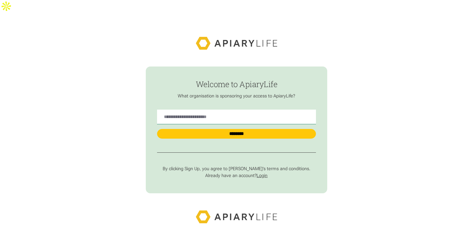 Image resolution: width=473 pixels, height=237 pixels. What do you see at coordinates (236, 176) in the screenshot?
I see `p: Already have an account?` at bounding box center [236, 176].